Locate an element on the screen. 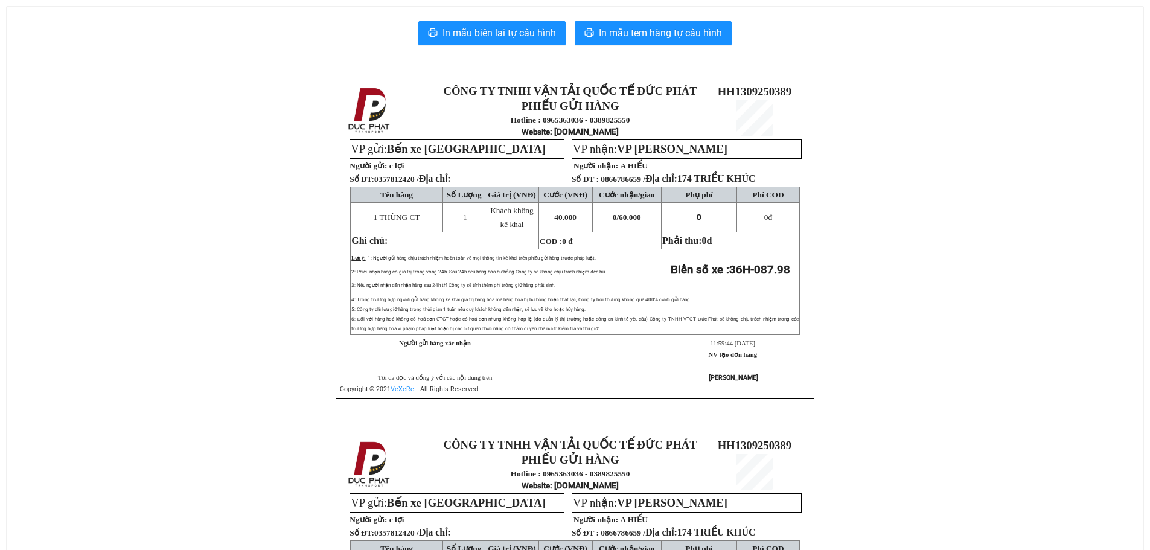  span: 1: Người gửi hàng chịu trách nhiệm hoàn toàn về mọi thông tin kê khai trên phiếu gửi hàng trước p... is located at coordinates (482, 258).